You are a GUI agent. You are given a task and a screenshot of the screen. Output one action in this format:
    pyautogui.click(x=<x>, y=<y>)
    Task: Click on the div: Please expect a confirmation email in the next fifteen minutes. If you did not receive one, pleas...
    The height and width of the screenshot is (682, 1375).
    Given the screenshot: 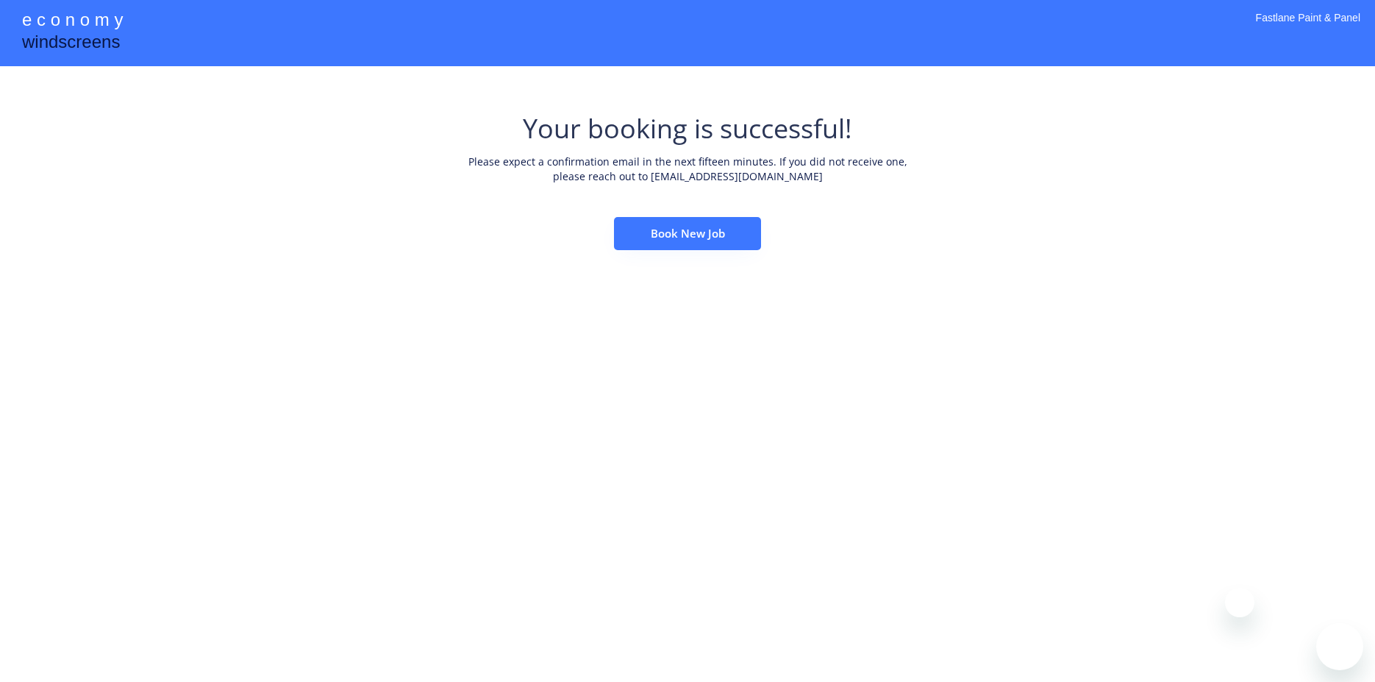 What is the action you would take?
    pyautogui.click(x=688, y=171)
    